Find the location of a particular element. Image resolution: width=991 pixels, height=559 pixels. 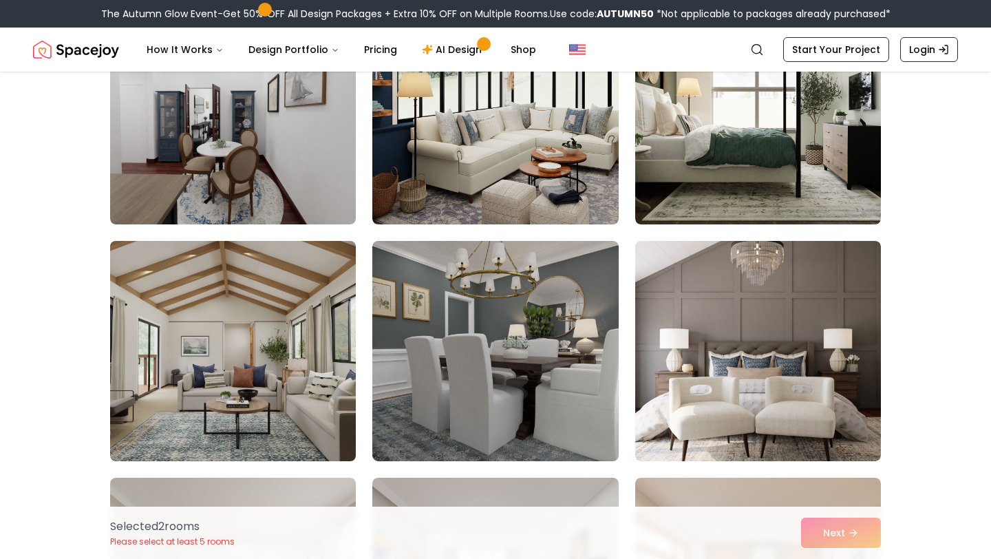

a: Pricing is located at coordinates (381, 50).